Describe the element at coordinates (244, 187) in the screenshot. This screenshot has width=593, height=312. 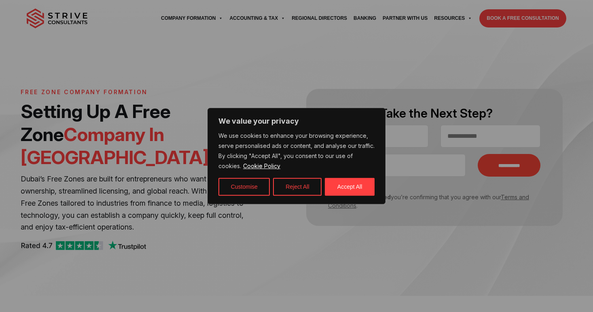
I see `button: Customise` at that location.